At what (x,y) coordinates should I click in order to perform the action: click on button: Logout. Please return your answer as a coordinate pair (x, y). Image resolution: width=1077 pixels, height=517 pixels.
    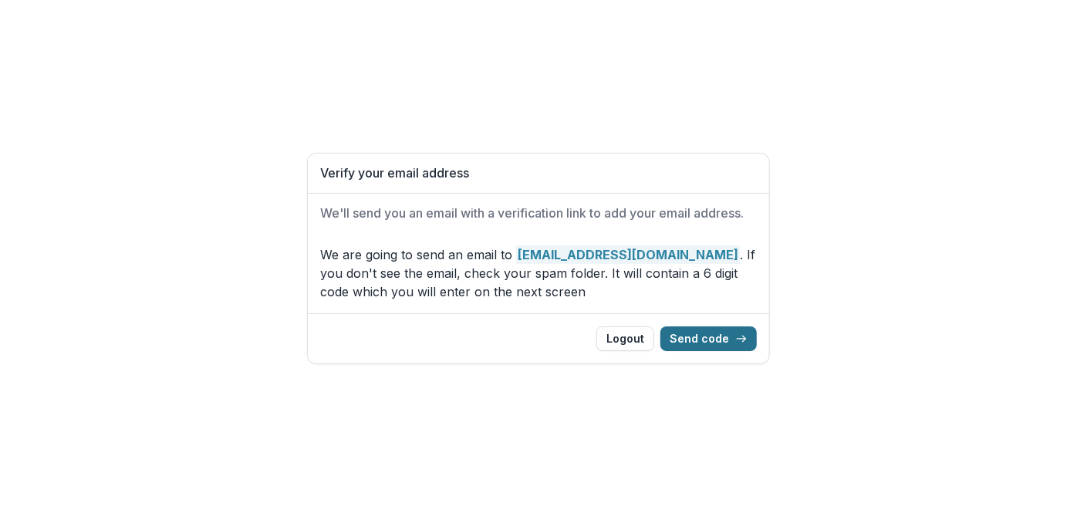
    Looking at the image, I should click on (625, 339).